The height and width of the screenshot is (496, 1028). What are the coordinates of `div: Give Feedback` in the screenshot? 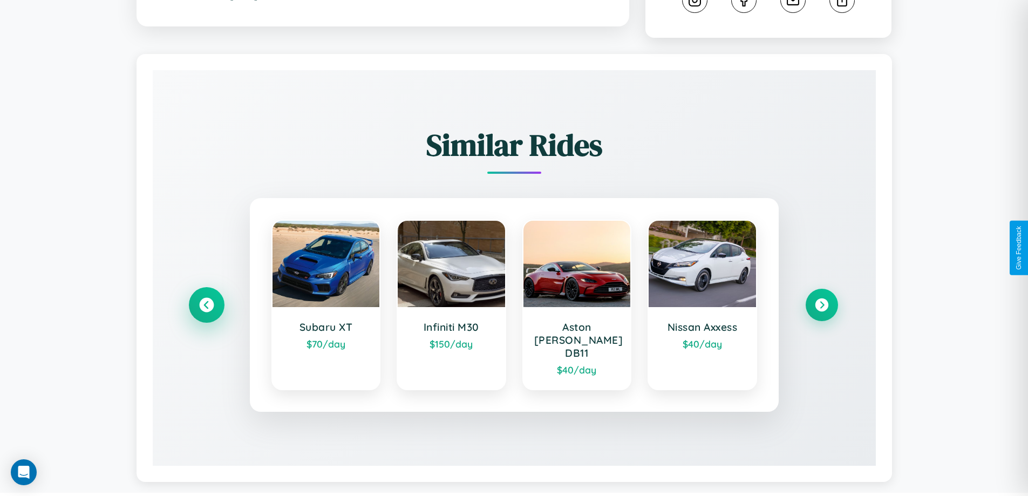 It's located at (1019, 248).